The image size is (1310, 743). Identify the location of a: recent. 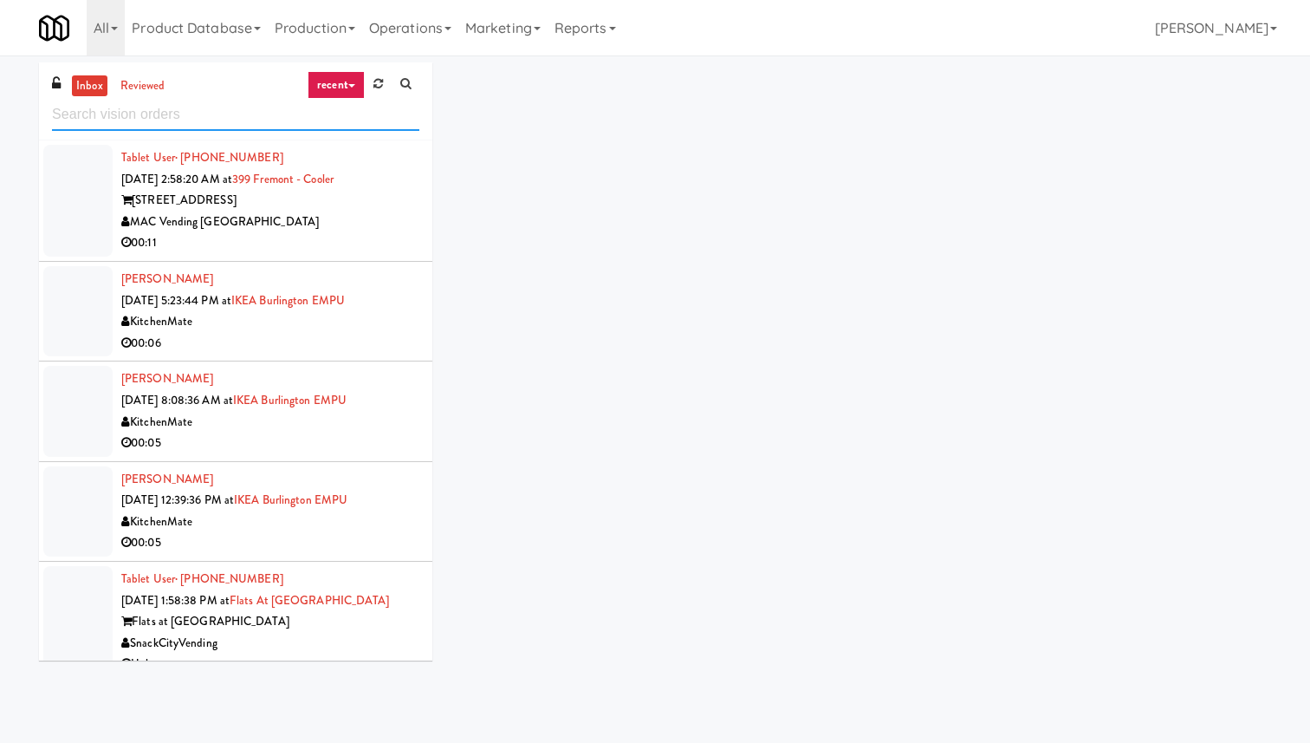
(336, 85).